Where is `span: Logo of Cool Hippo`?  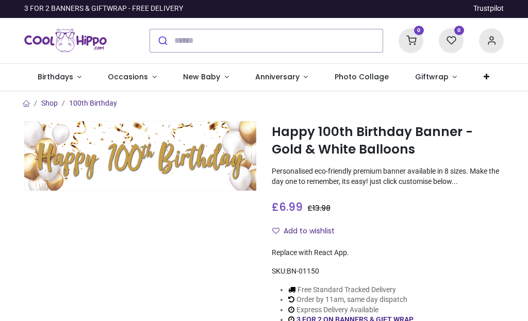 span: Logo of Cool Hippo is located at coordinates (66, 41).